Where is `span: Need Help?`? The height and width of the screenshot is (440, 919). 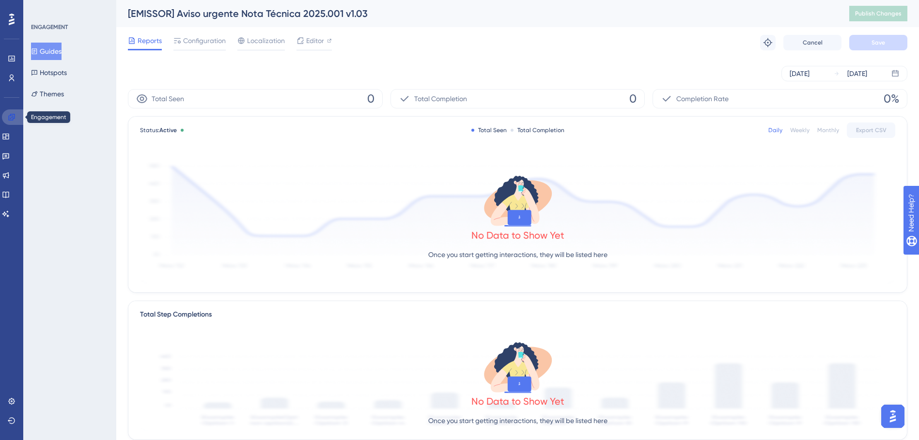 span: Need Help? is located at coordinates (42, 8).